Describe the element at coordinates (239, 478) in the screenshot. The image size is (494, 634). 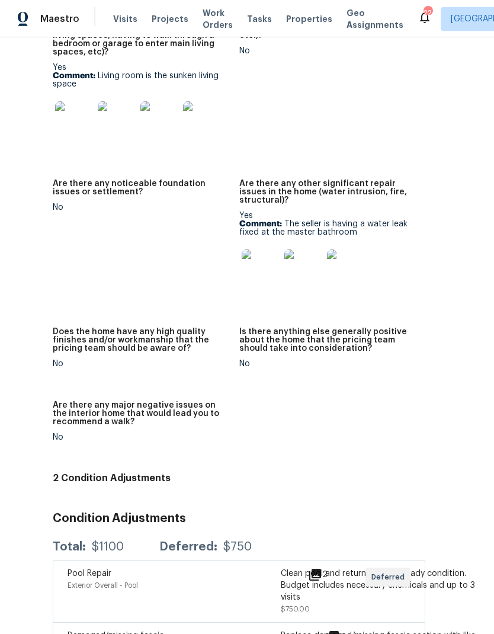
I see `h4: 2 Condition Adjustments` at that location.